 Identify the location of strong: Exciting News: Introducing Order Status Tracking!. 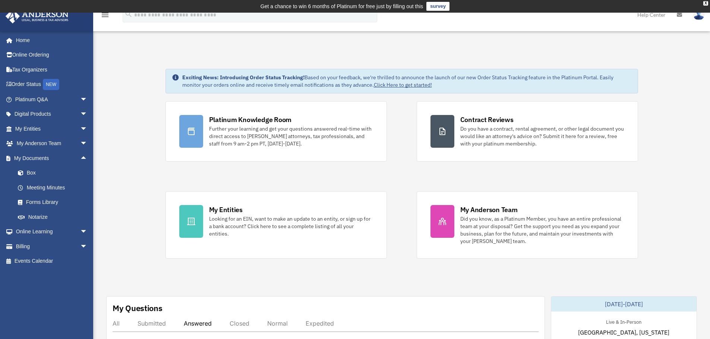
(243, 77).